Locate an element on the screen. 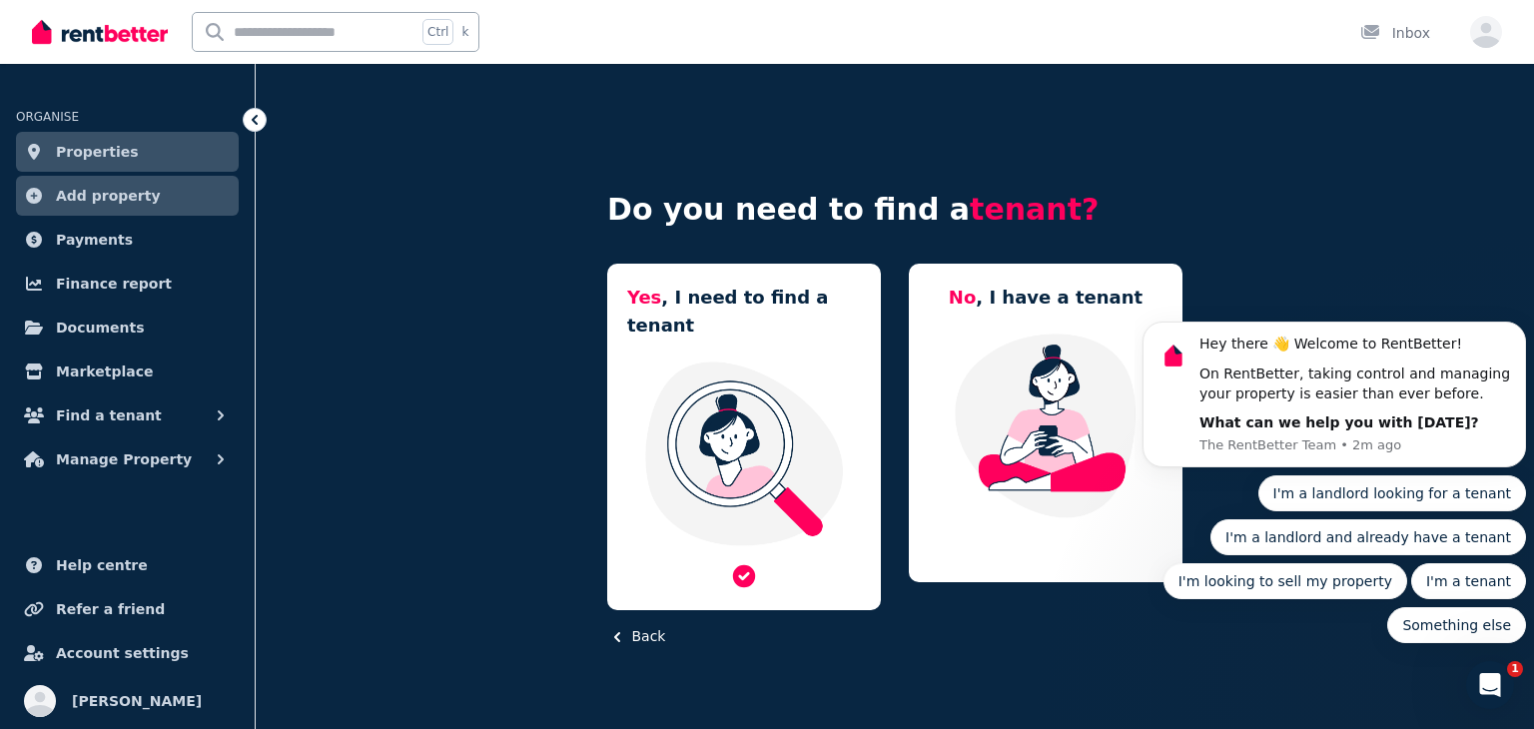  h4: Do you need to find a is located at coordinates (895, 210).